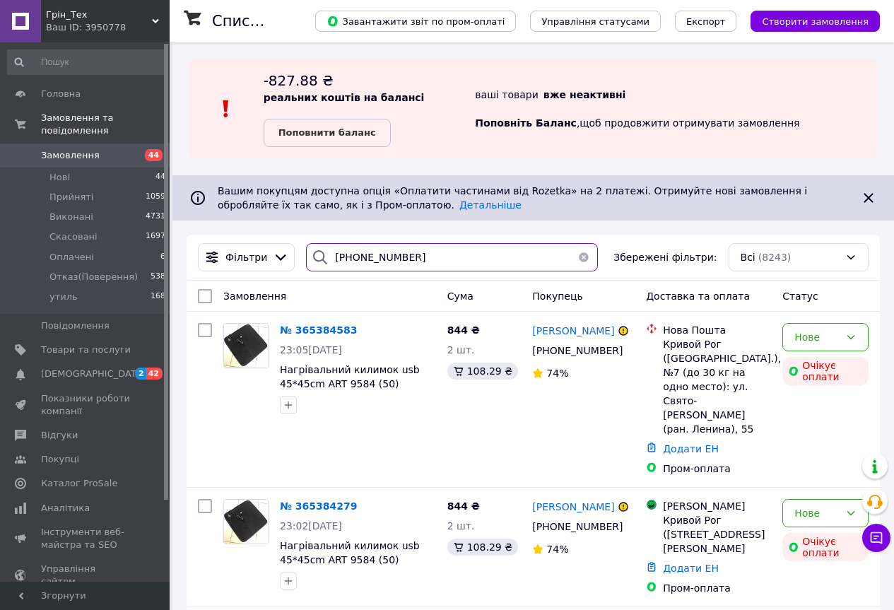 This screenshot has height=610, width=894. I want to click on span: 1059, so click(156, 197).